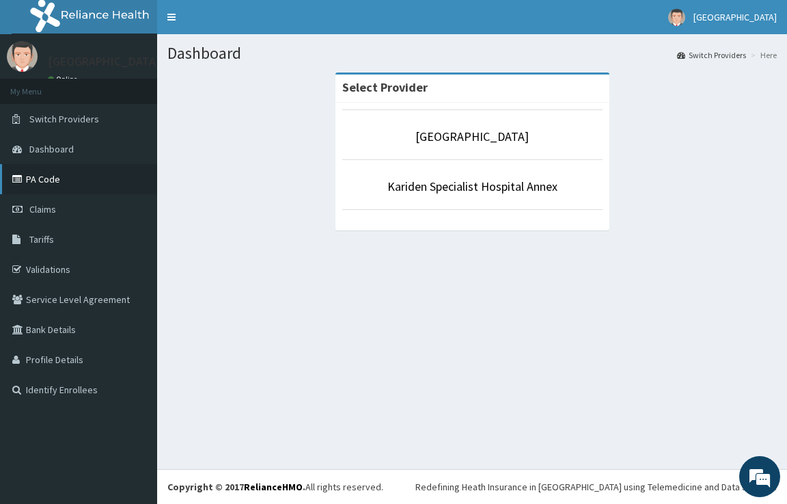  Describe the element at coordinates (711, 55) in the screenshot. I see `a: Switch Providers` at that location.